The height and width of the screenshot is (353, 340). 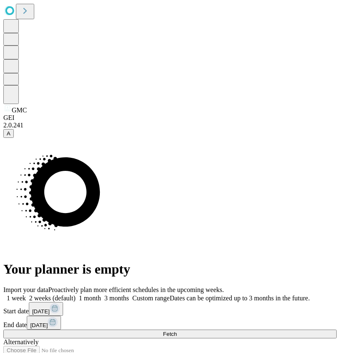 I want to click on div: End date, so click(x=170, y=322).